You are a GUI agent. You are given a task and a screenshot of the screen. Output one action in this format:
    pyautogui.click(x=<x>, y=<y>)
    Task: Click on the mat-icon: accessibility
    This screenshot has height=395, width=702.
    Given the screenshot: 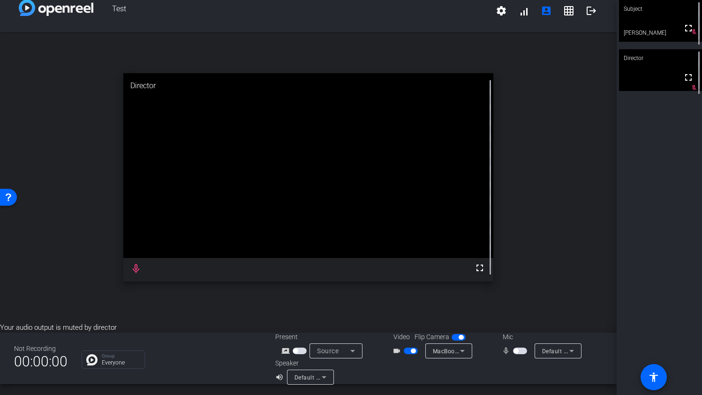 What is the action you would take?
    pyautogui.click(x=654, y=377)
    